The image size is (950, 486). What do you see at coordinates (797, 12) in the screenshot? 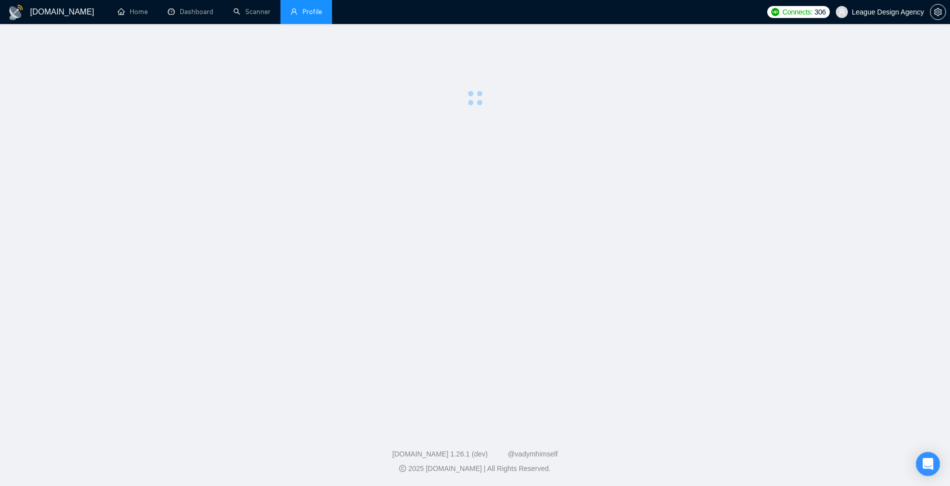
I see `span: Connects:` at bounding box center [797, 12].